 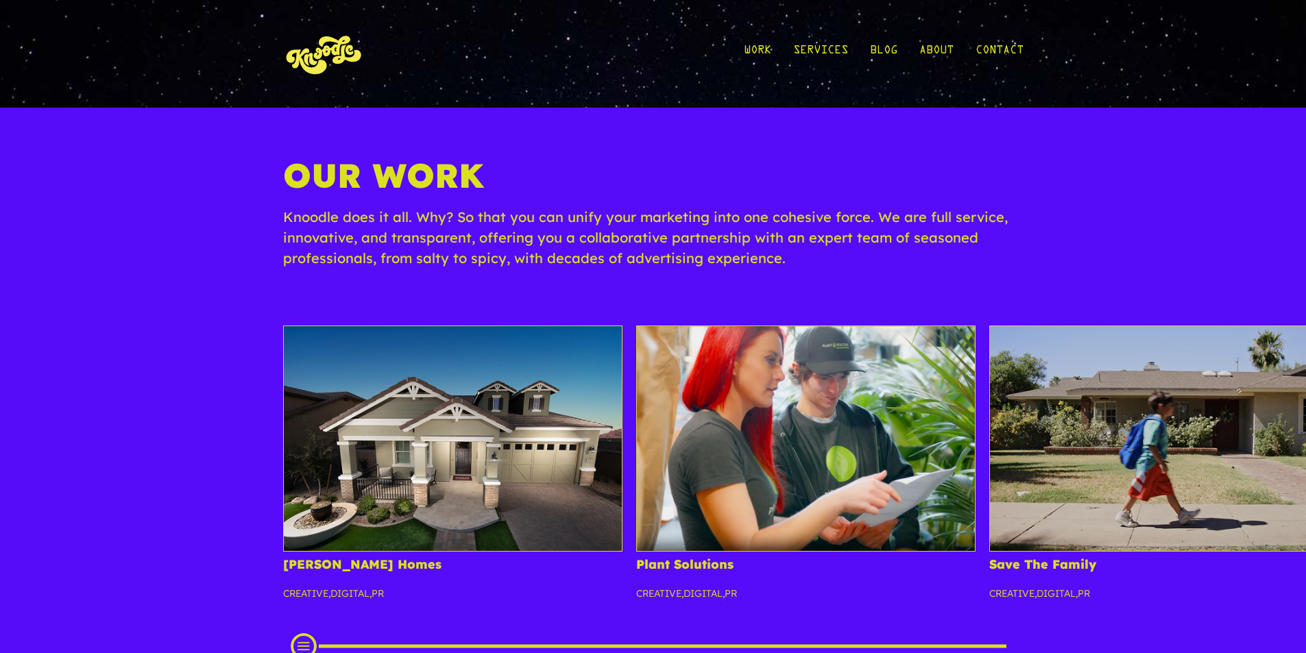 What do you see at coordinates (936, 53) in the screenshot?
I see `a: About` at bounding box center [936, 53].